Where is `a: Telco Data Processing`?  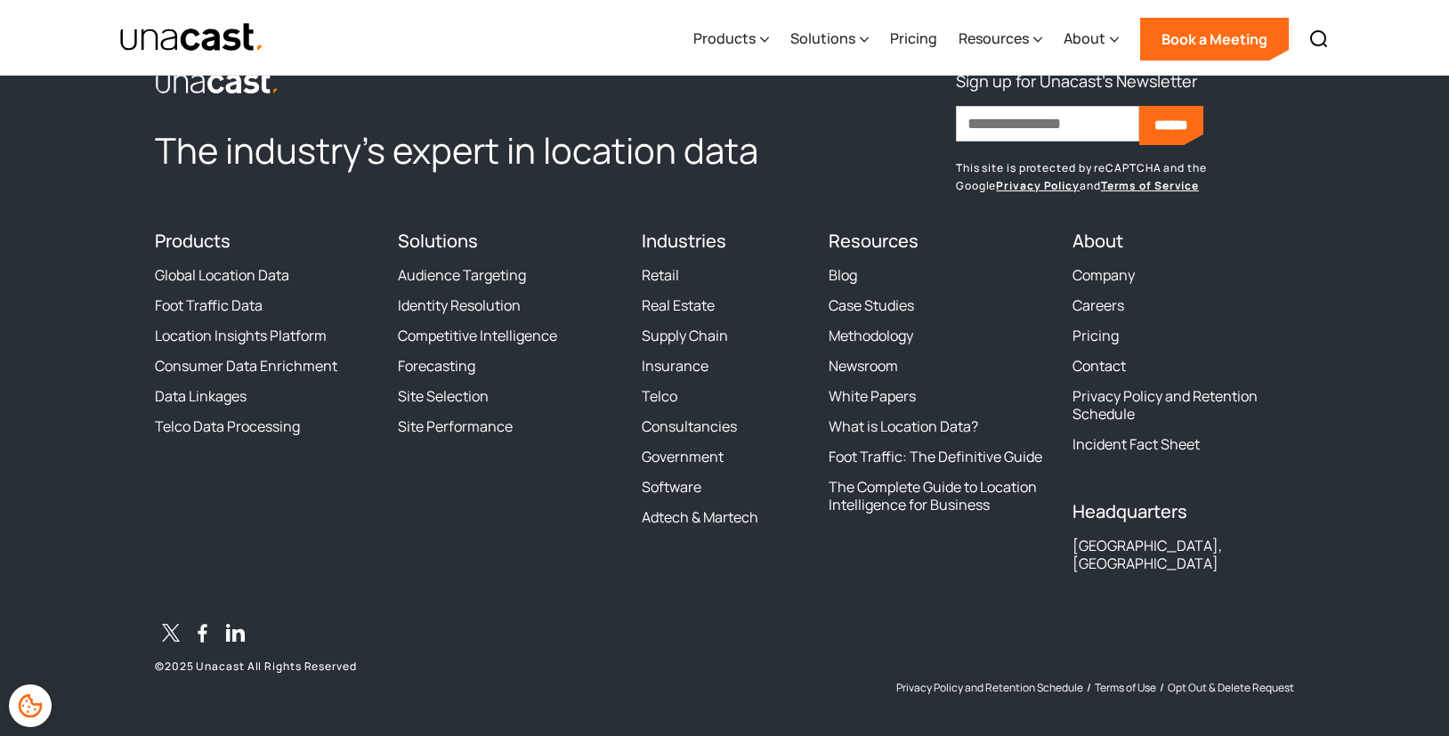 a: Telco Data Processing is located at coordinates (227, 426).